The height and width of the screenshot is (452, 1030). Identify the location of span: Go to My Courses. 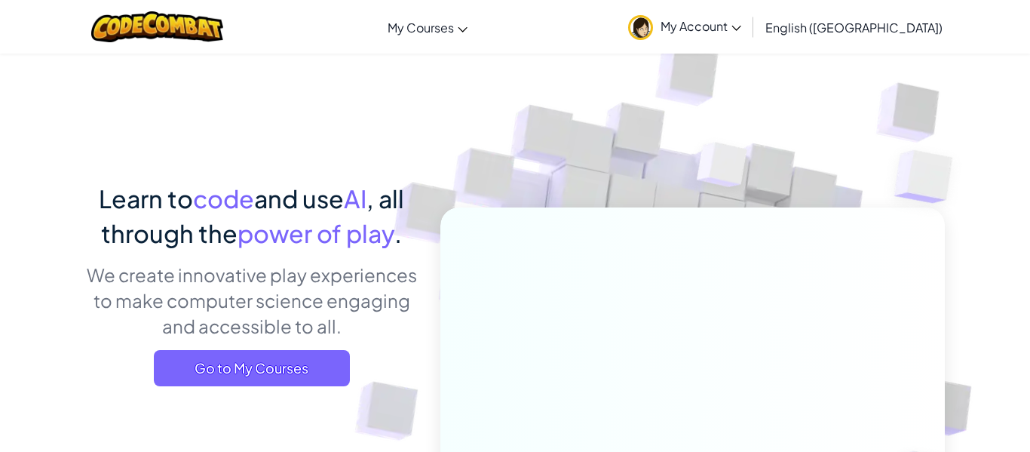
(252, 368).